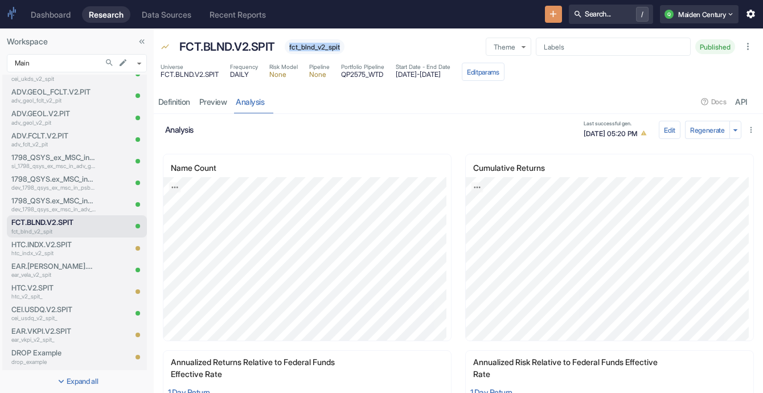 This screenshot has height=393, width=763. What do you see at coordinates (54, 79) in the screenshot?
I see `p: cei_ukds_v2_spit` at bounding box center [54, 79].